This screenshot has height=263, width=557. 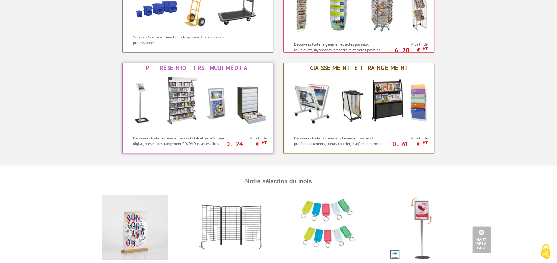 What do you see at coordinates (279, 182) in the screenshot?
I see `h4: Notre Sélection du mois` at bounding box center [279, 182].